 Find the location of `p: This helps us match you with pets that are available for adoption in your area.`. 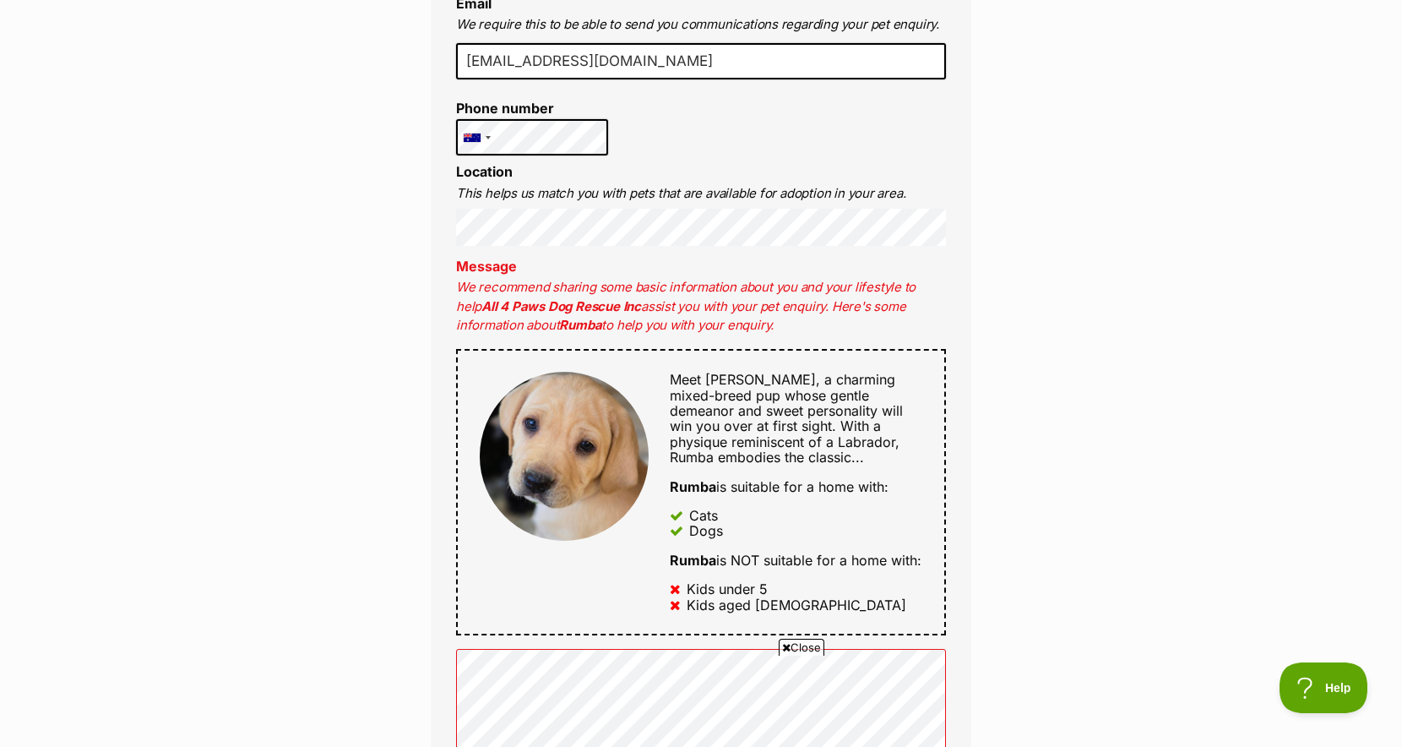

p: This helps us match you with pets that are available for adoption in your area. is located at coordinates (701, 193).